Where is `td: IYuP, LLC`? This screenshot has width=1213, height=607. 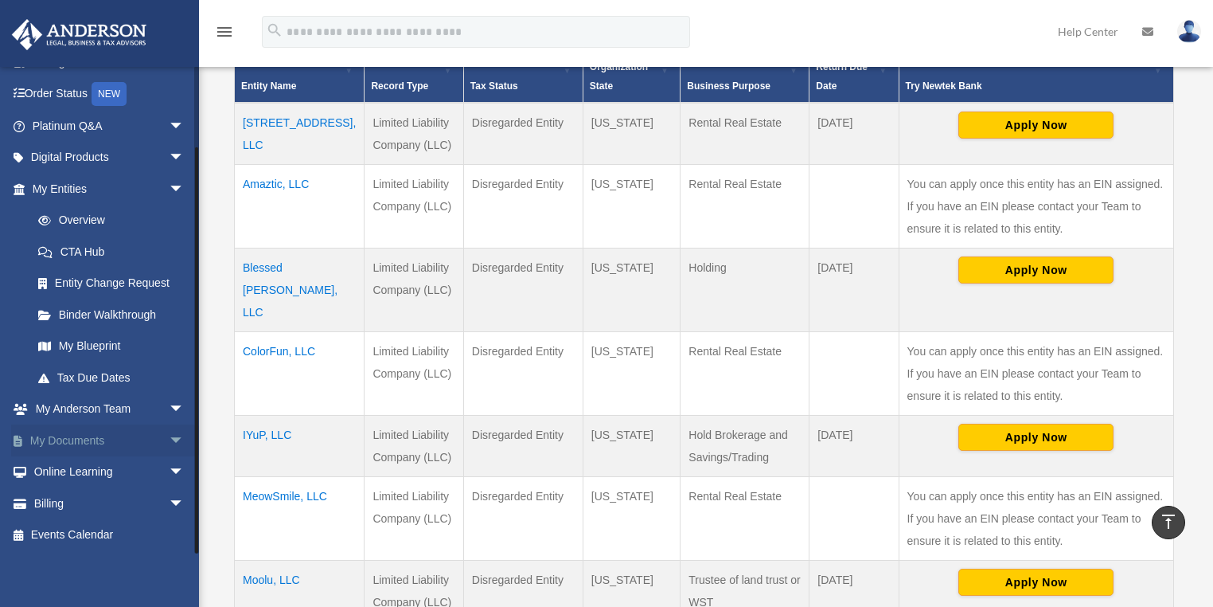
td: IYuP, LLC is located at coordinates (299, 445).